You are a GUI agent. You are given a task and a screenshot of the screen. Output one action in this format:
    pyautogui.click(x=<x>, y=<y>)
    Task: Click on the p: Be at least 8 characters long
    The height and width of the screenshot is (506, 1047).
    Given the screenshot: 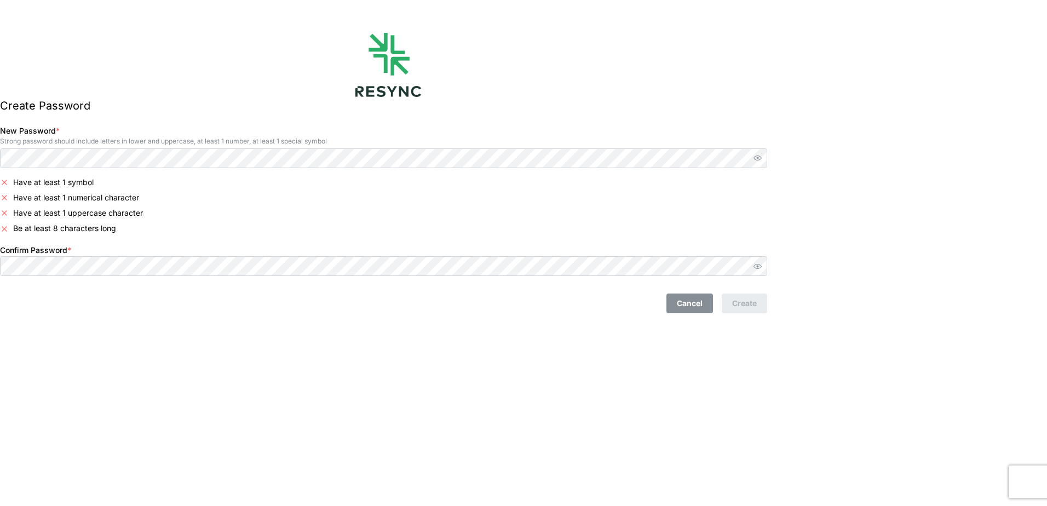 What is the action you would take?
    pyautogui.click(x=65, y=228)
    